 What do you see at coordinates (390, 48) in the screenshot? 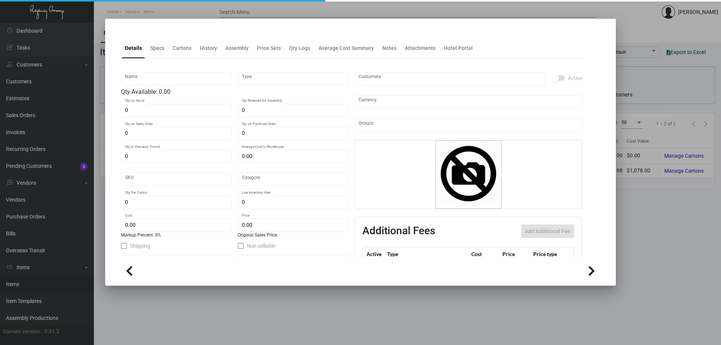
I see `div: Notes` at bounding box center [390, 48].